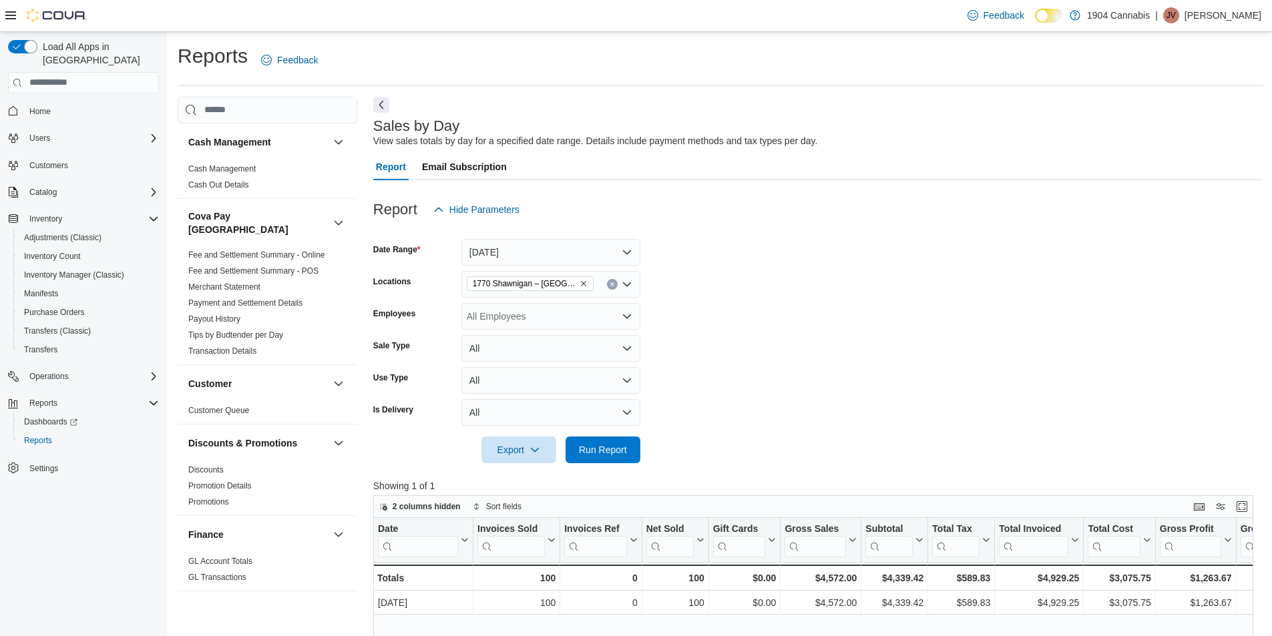 The image size is (1272, 636). Describe the element at coordinates (818, 486) in the screenshot. I see `p: Showing 1 of 1` at that location.